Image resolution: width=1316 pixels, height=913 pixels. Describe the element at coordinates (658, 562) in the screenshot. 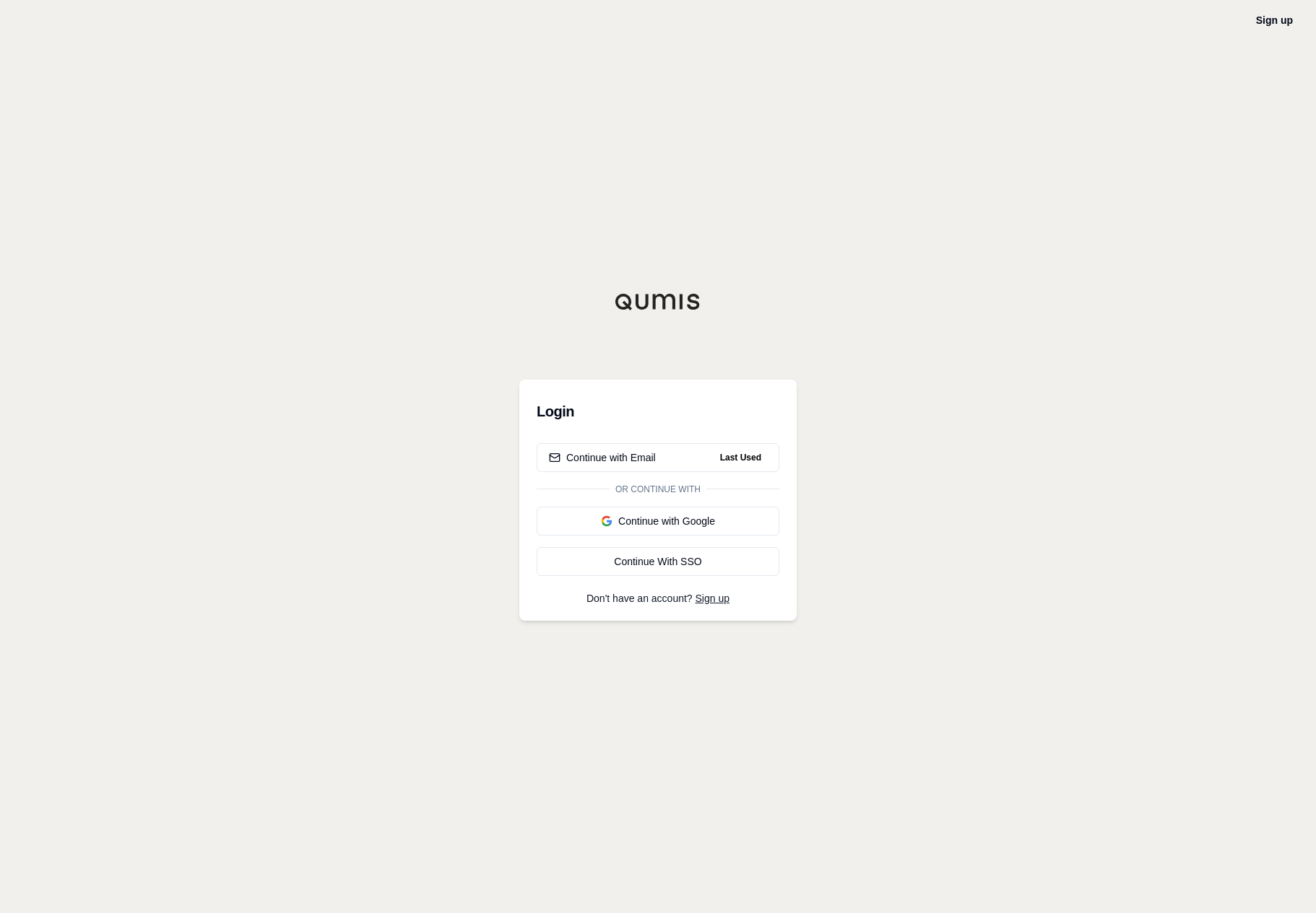

I see `a: Continue With SSO` at that location.